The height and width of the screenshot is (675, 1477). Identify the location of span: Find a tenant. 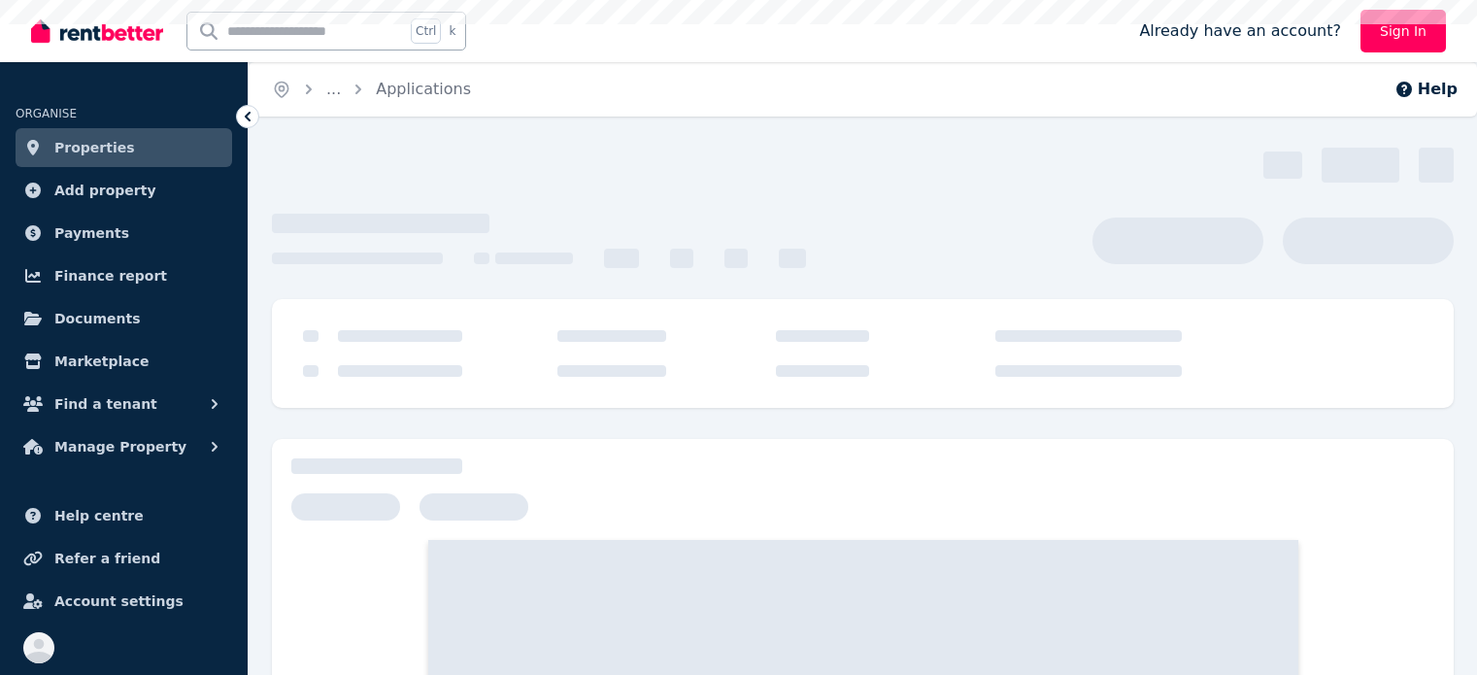
(106, 404).